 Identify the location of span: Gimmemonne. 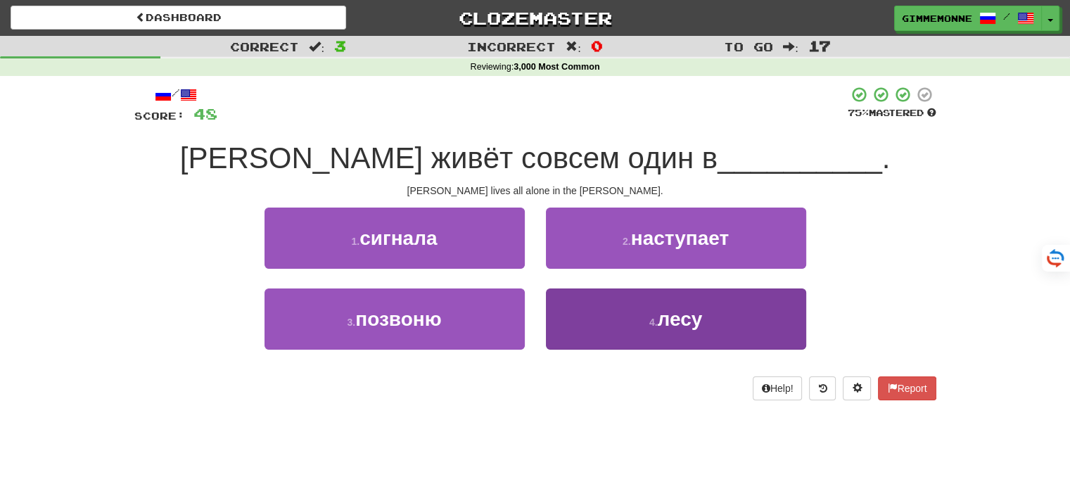
(937, 18).